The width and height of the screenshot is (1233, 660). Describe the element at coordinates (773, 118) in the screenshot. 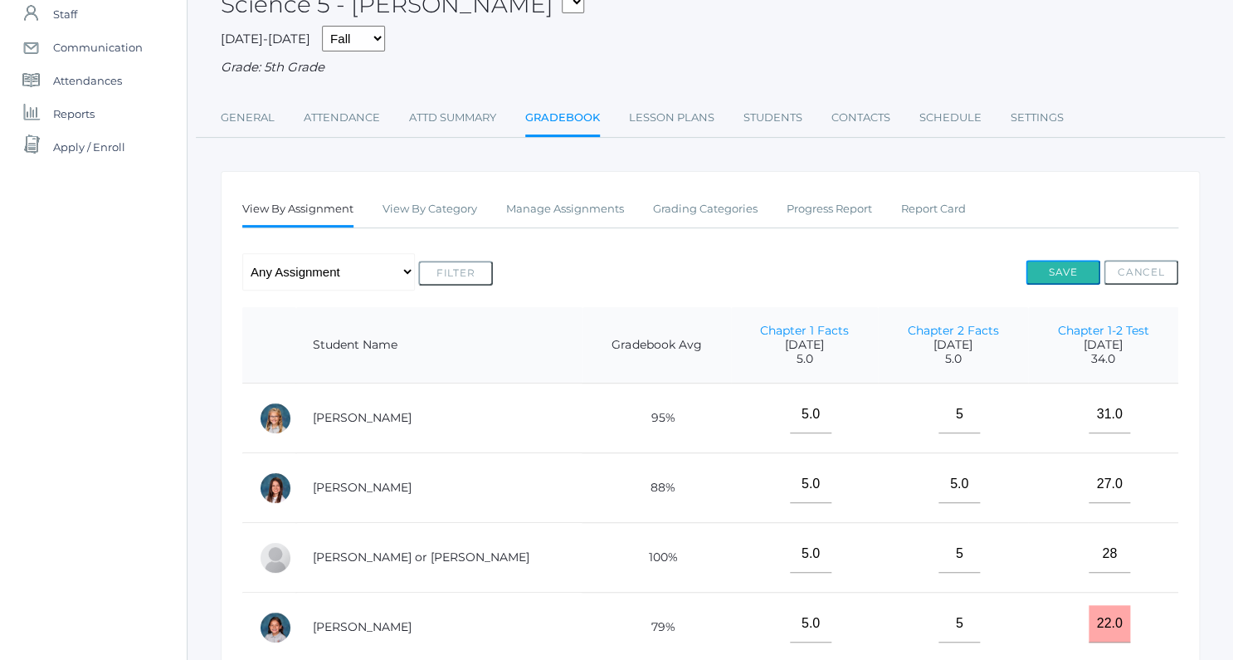

I see `a: Students` at that location.